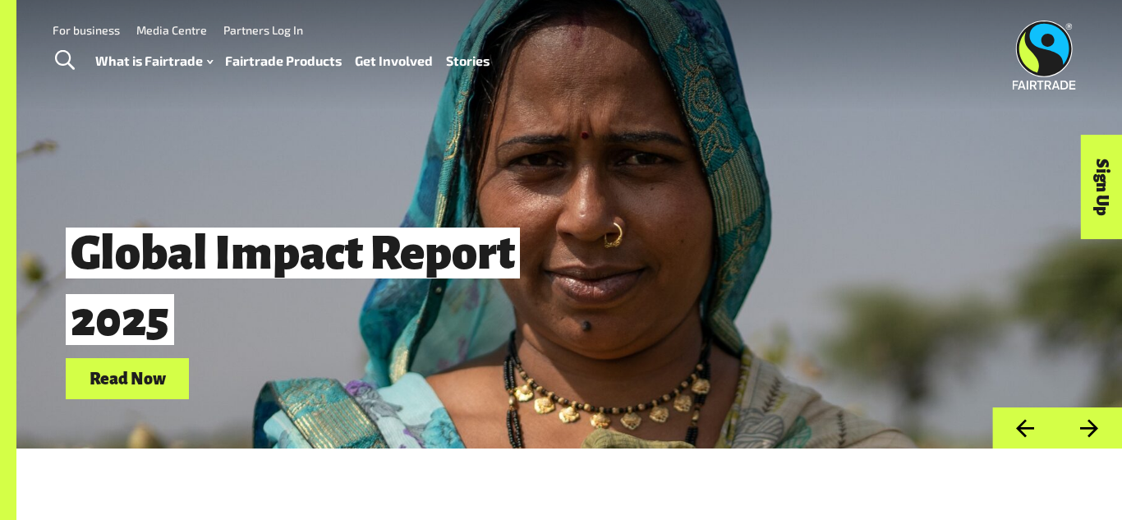 This screenshot has width=1122, height=520. I want to click on button: Previous, so click(1024, 428).